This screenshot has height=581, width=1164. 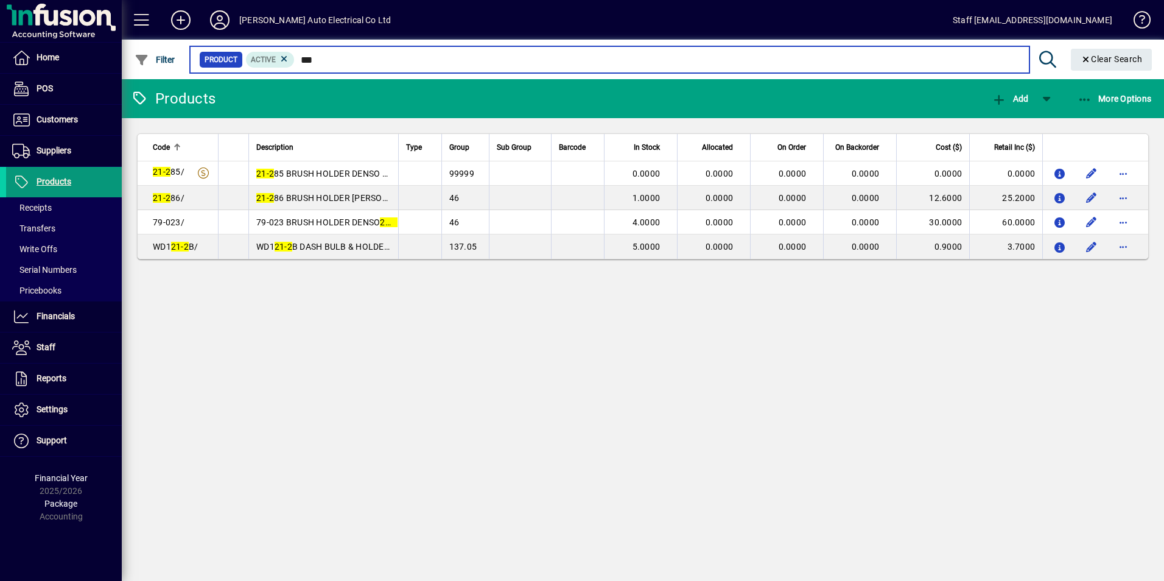 I want to click on a: Suppliers, so click(x=64, y=151).